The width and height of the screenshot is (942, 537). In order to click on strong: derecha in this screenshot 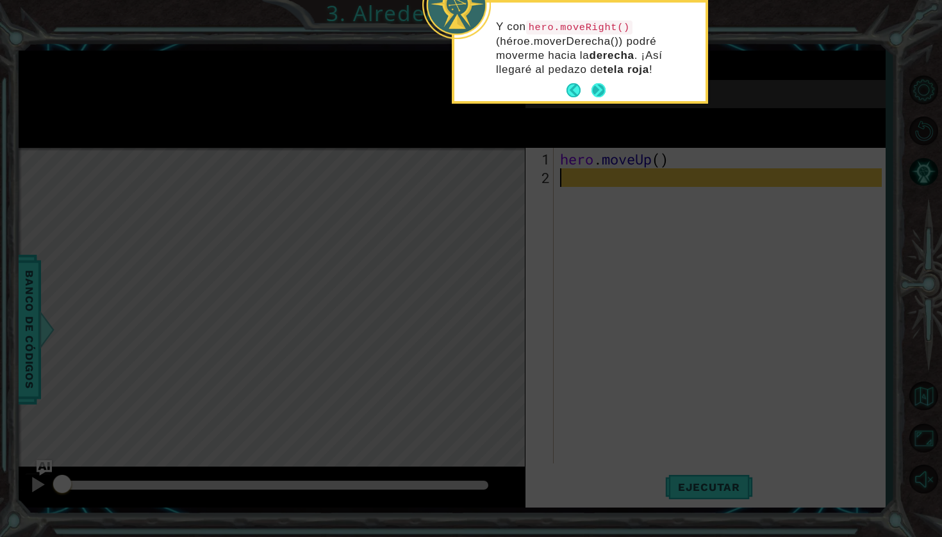, I will do `click(612, 55)`.